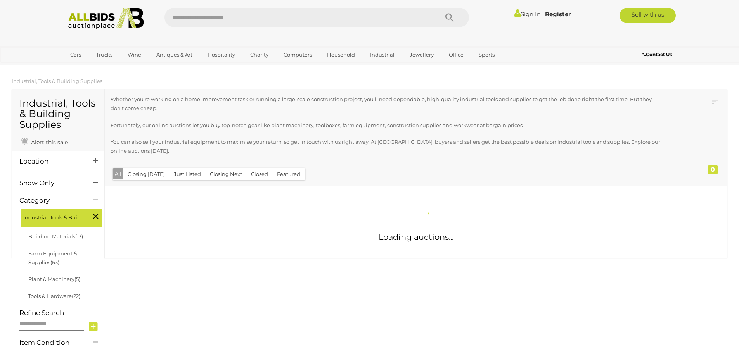  What do you see at coordinates (49, 142) in the screenshot?
I see `span: Alert this sale` at bounding box center [49, 142].